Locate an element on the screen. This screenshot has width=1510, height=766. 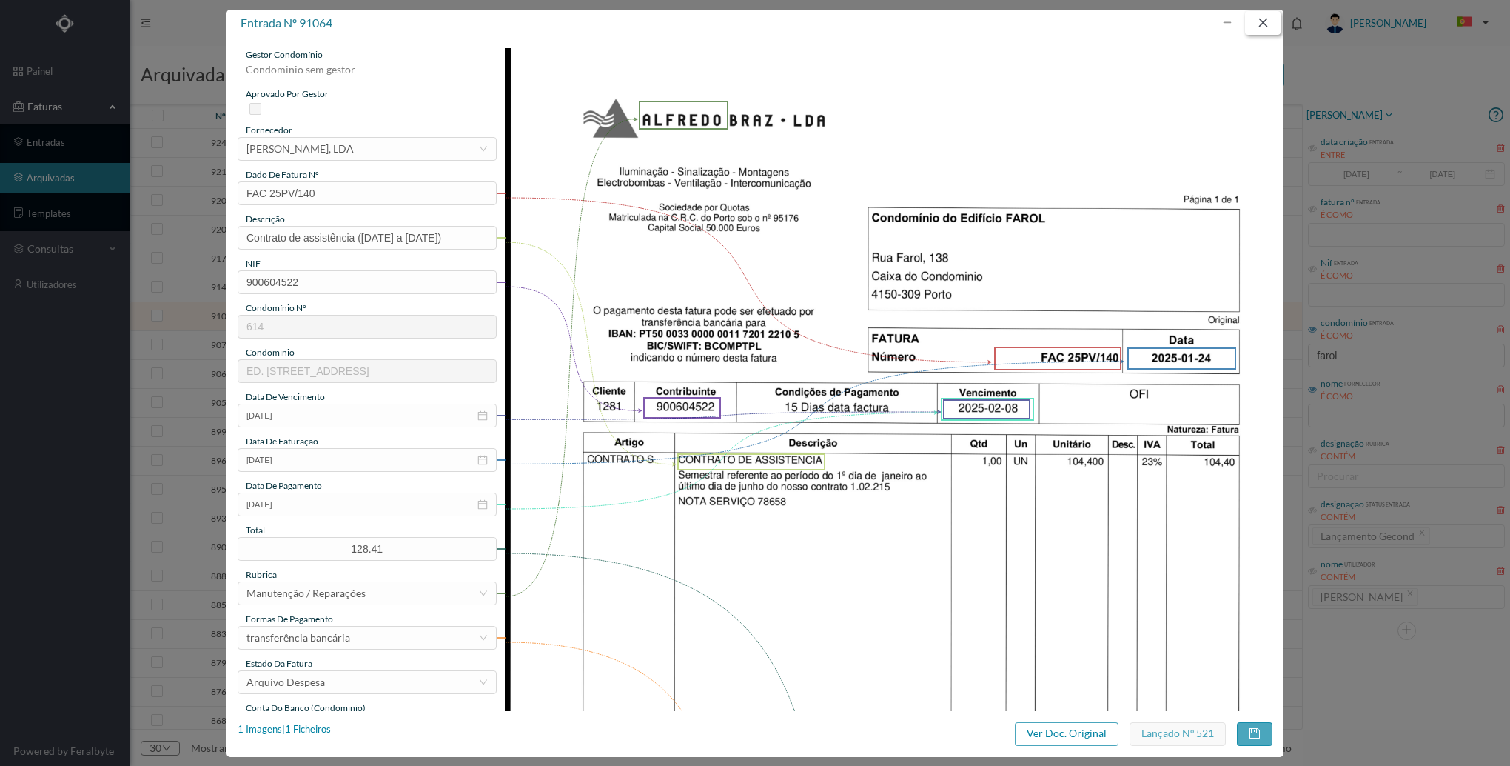
span: rubrica is located at coordinates (261, 574).